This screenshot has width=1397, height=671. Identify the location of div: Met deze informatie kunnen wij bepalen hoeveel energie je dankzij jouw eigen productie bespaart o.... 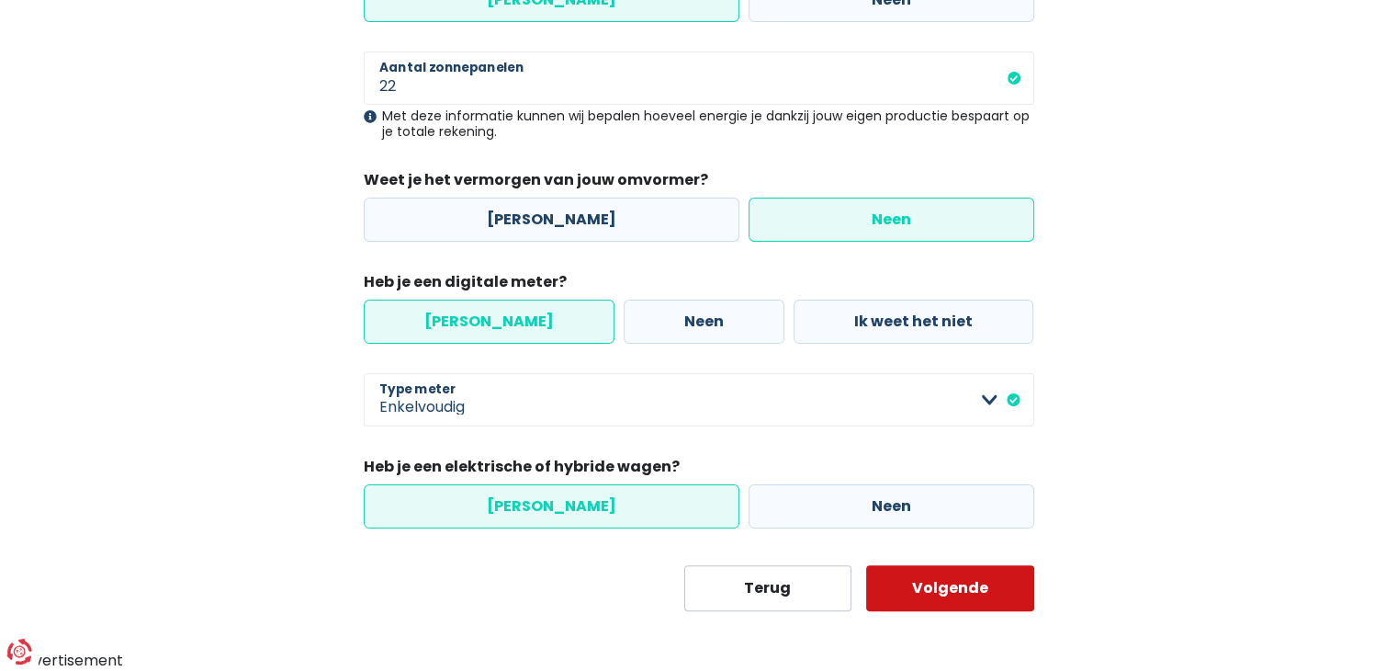
(699, 124).